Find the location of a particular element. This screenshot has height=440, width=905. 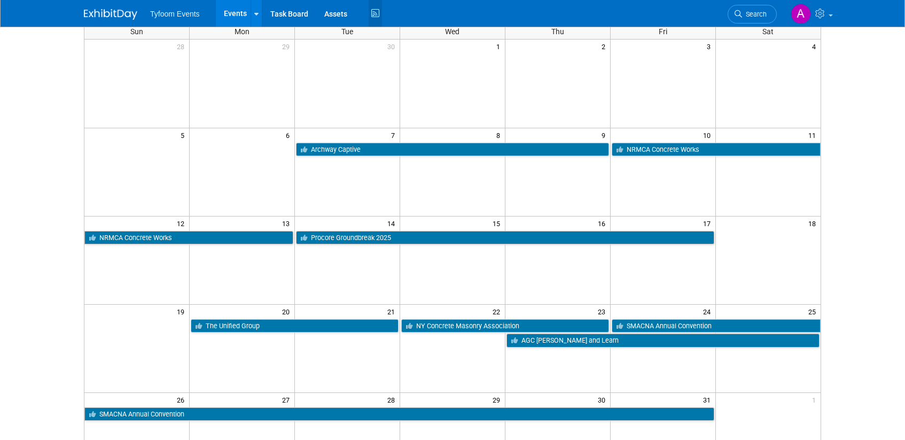

span: 17 is located at coordinates (708, 223).